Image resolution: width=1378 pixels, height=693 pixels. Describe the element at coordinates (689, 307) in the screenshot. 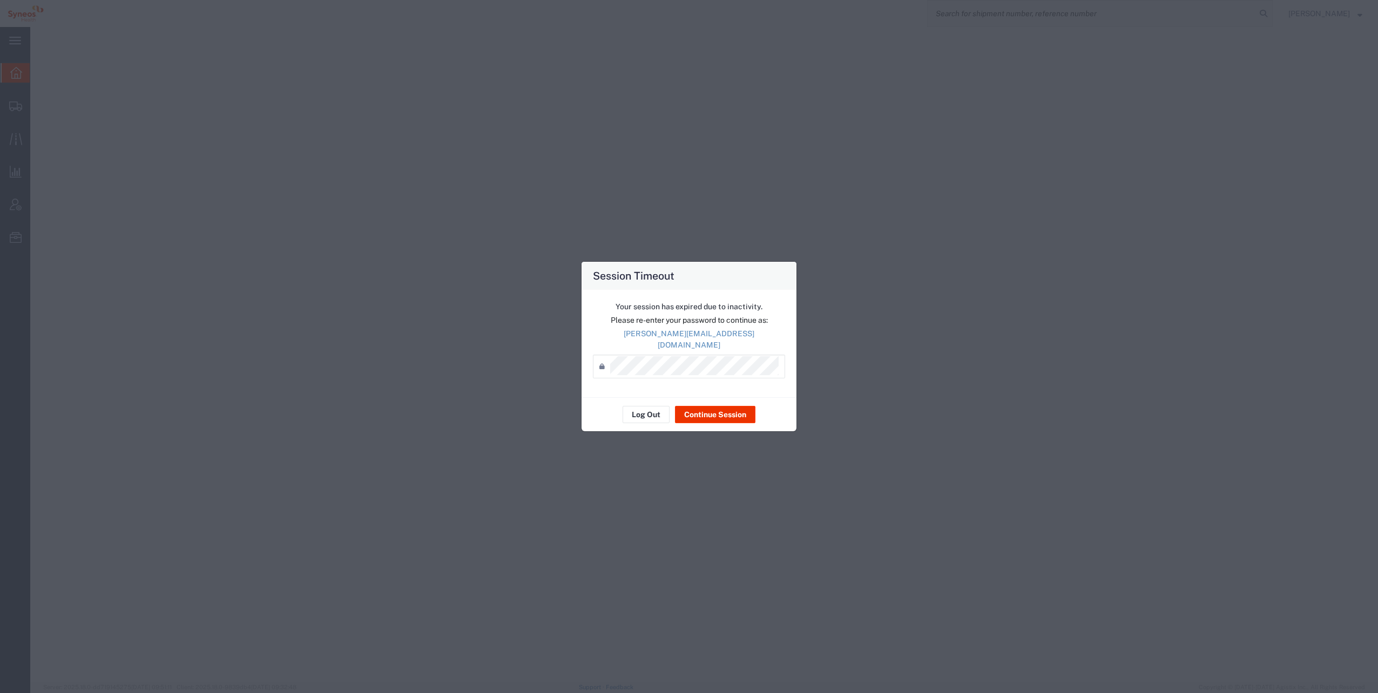

I see `p: Your session has expired due to inactivity.` at that location.